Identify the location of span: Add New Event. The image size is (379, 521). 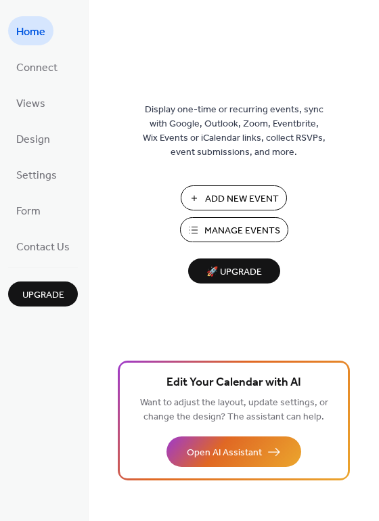
(242, 199).